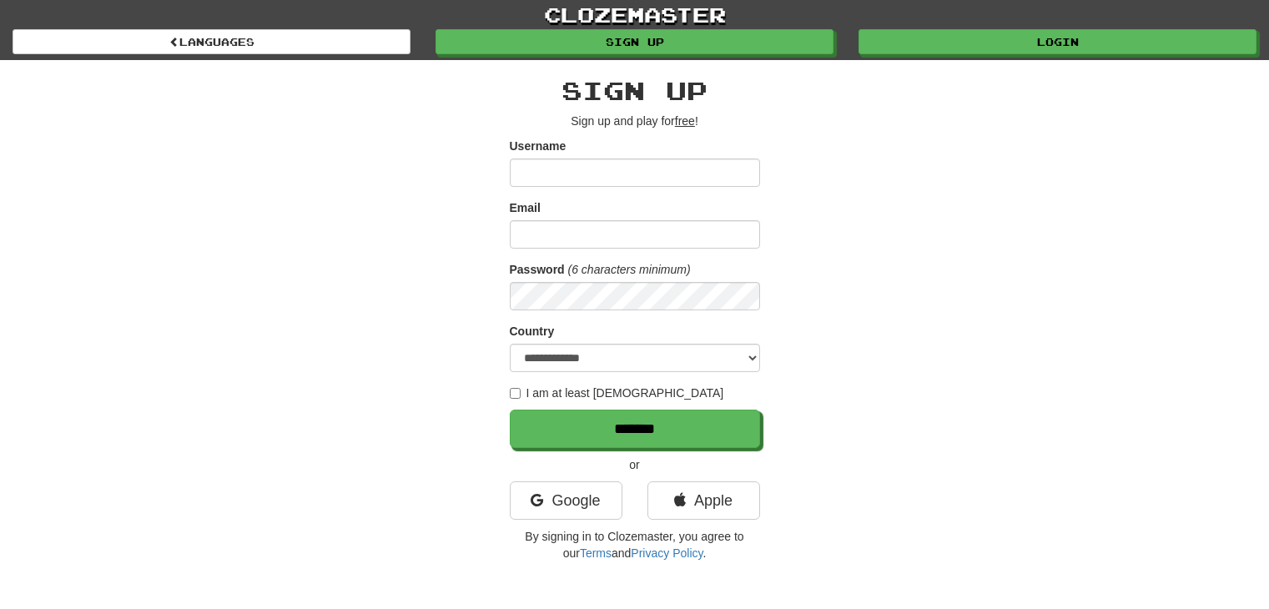  Describe the element at coordinates (537, 269) in the screenshot. I see `label: Password` at that location.